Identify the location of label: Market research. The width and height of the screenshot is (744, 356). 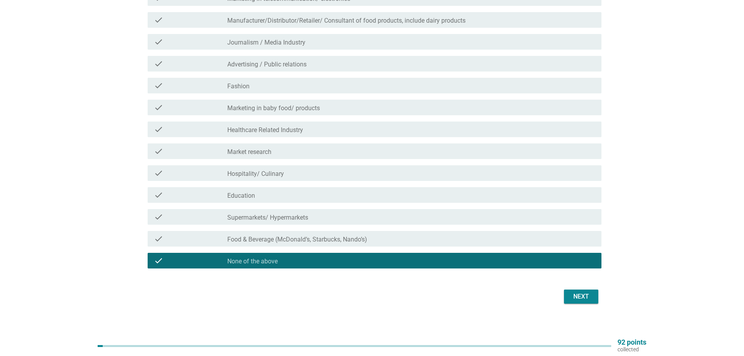
(249, 152).